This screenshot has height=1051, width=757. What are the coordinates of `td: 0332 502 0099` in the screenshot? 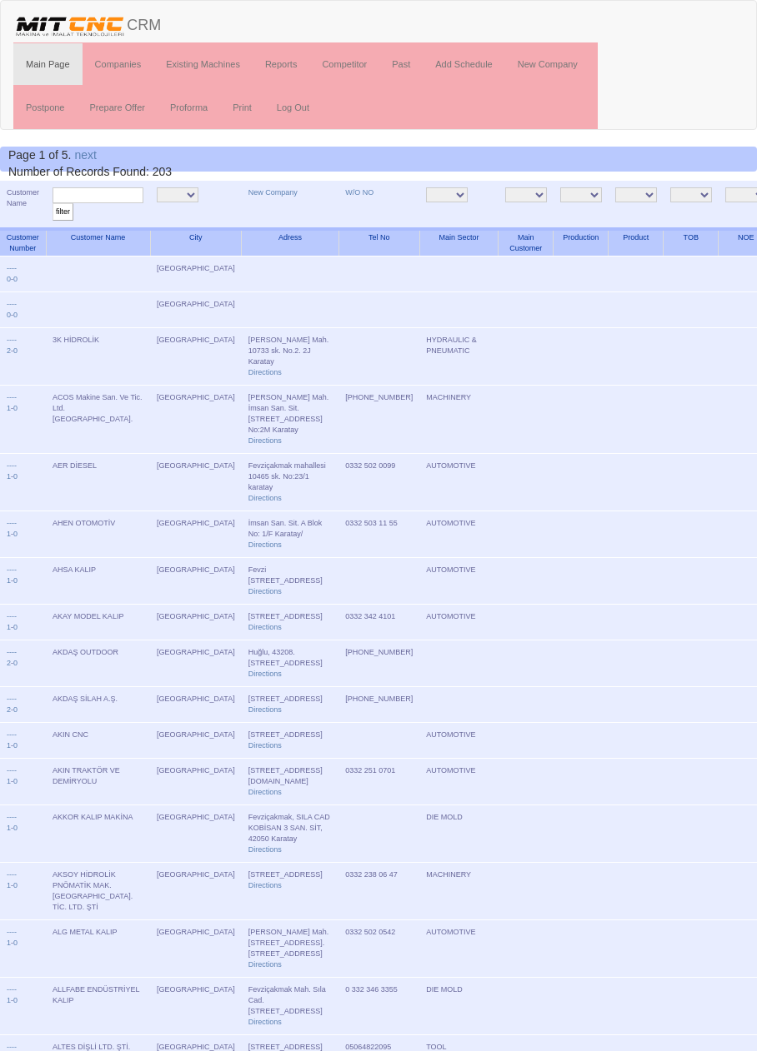 It's located at (378, 482).